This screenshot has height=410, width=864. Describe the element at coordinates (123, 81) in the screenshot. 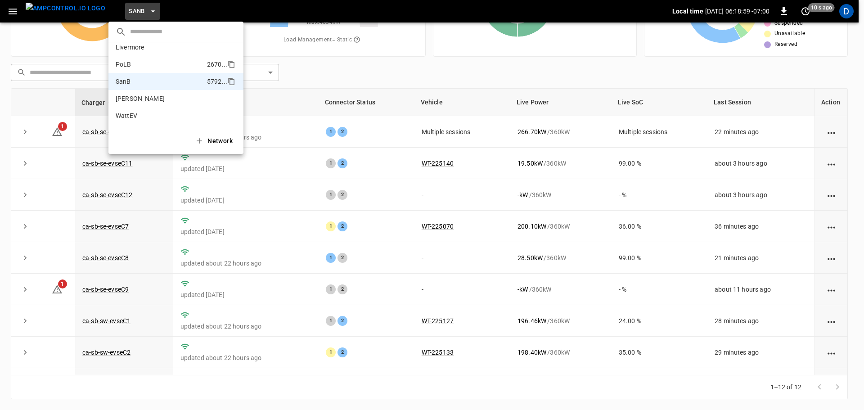

I see `p: SanB` at that location.